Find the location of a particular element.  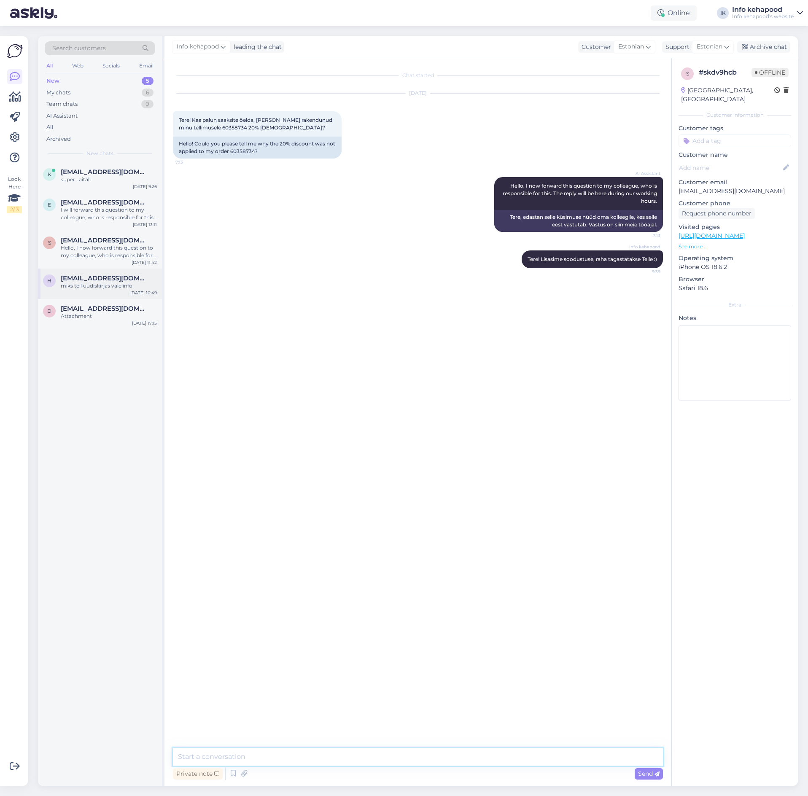

p: Visited pages is located at coordinates (735, 227).